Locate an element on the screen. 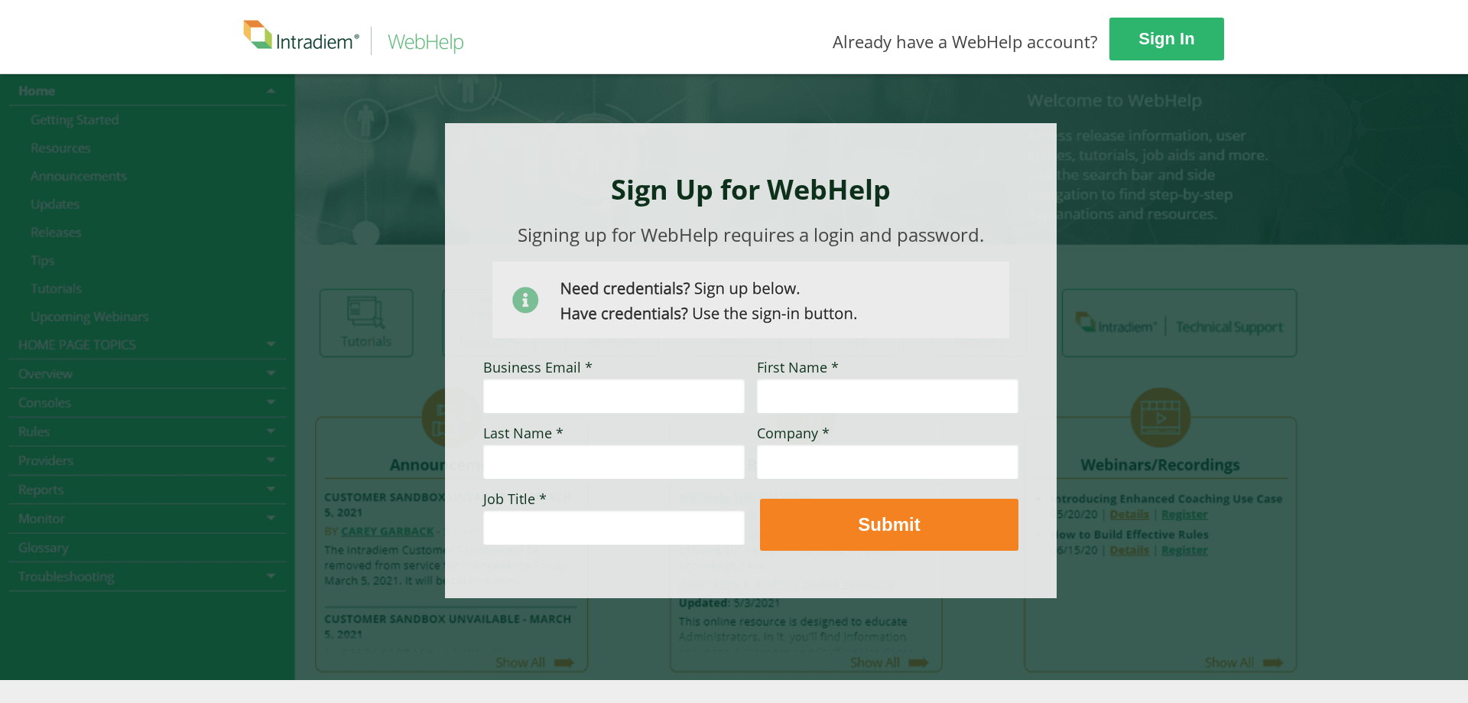 The height and width of the screenshot is (703, 1468). strong: Sign Up for WebHelp is located at coordinates (751, 189).